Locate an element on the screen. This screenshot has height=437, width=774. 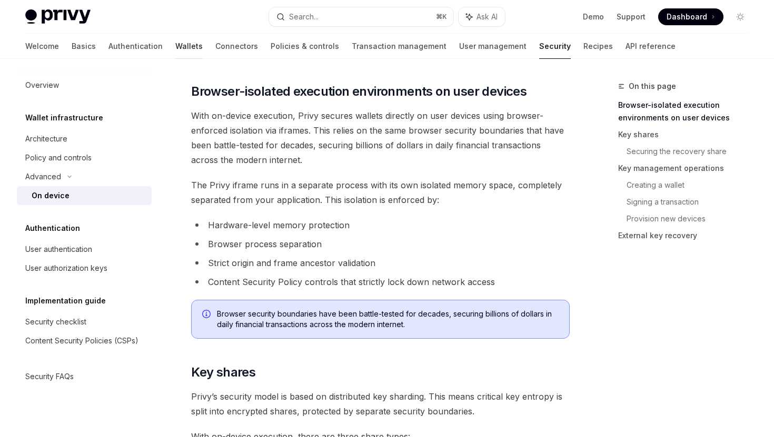
div: User authentication is located at coordinates (58, 249).